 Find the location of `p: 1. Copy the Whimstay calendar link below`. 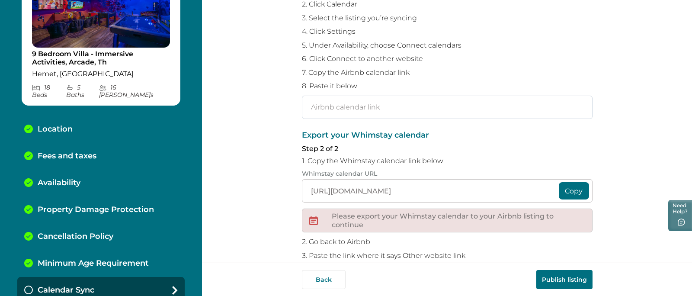

p: 1. Copy the Whimstay calendar link below is located at coordinates (447, 161).